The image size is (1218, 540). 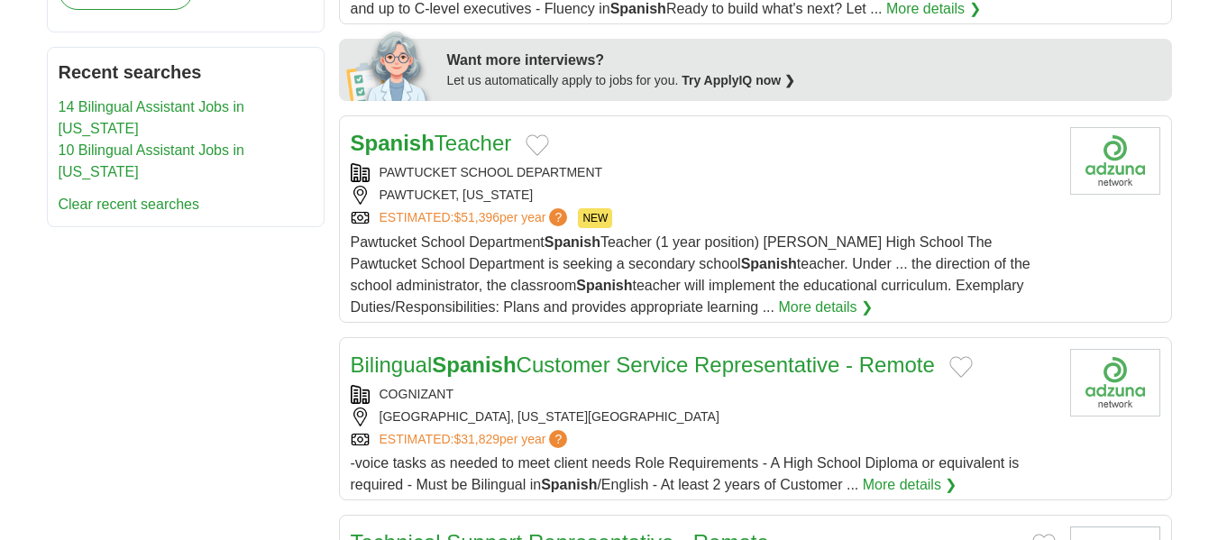 What do you see at coordinates (129, 204) in the screenshot?
I see `a: Clear recent searches` at bounding box center [129, 204].